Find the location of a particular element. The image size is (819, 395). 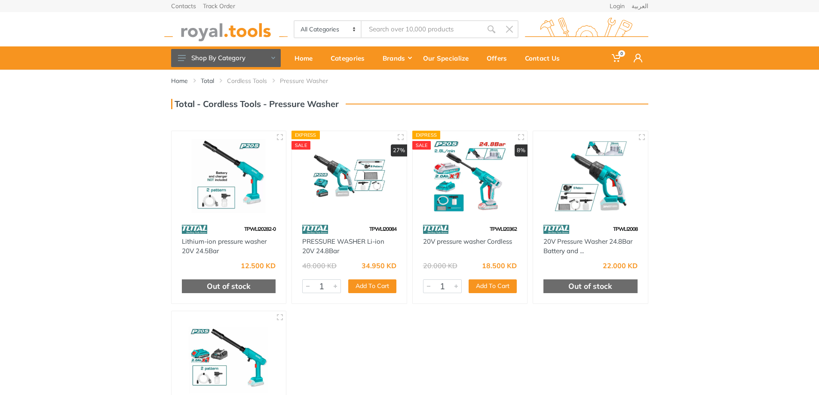

div: Contact Us is located at coordinates (545, 58).